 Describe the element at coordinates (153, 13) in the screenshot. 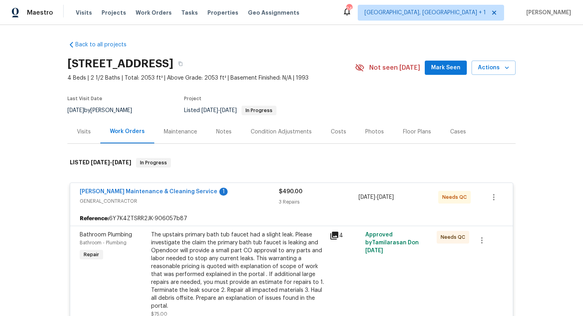

I see `span: Work Orders` at that location.